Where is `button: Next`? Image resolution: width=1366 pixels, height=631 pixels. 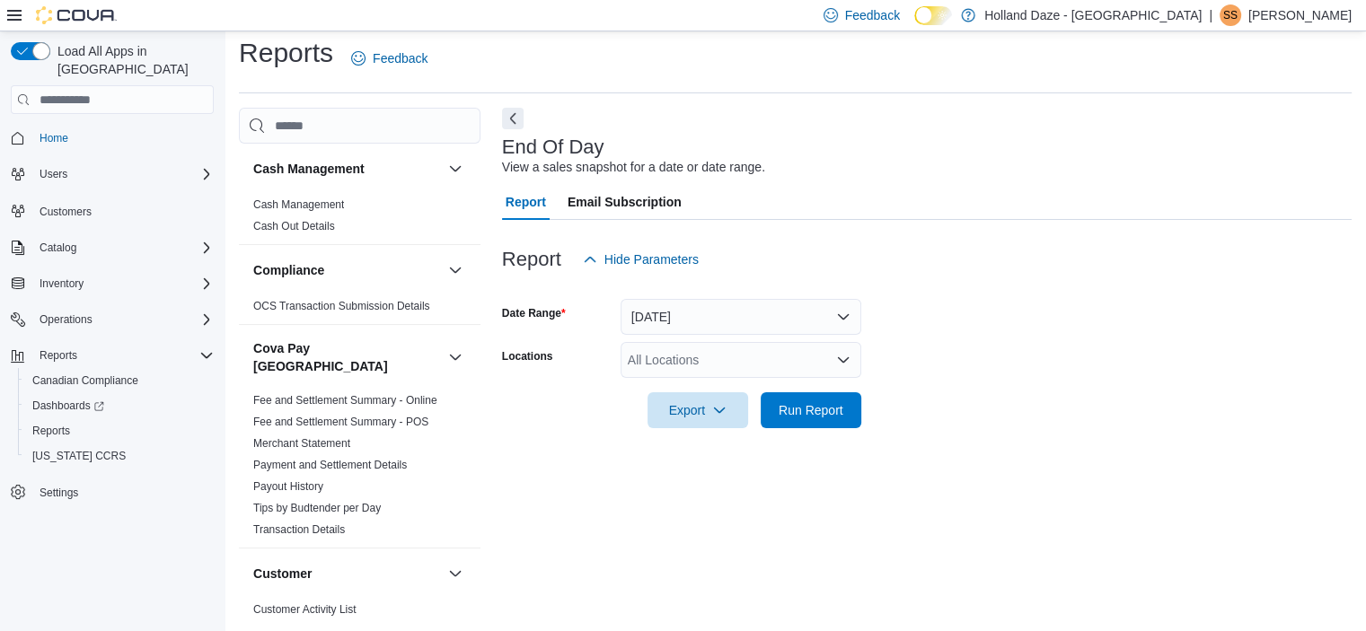
button: Next is located at coordinates (513, 119).